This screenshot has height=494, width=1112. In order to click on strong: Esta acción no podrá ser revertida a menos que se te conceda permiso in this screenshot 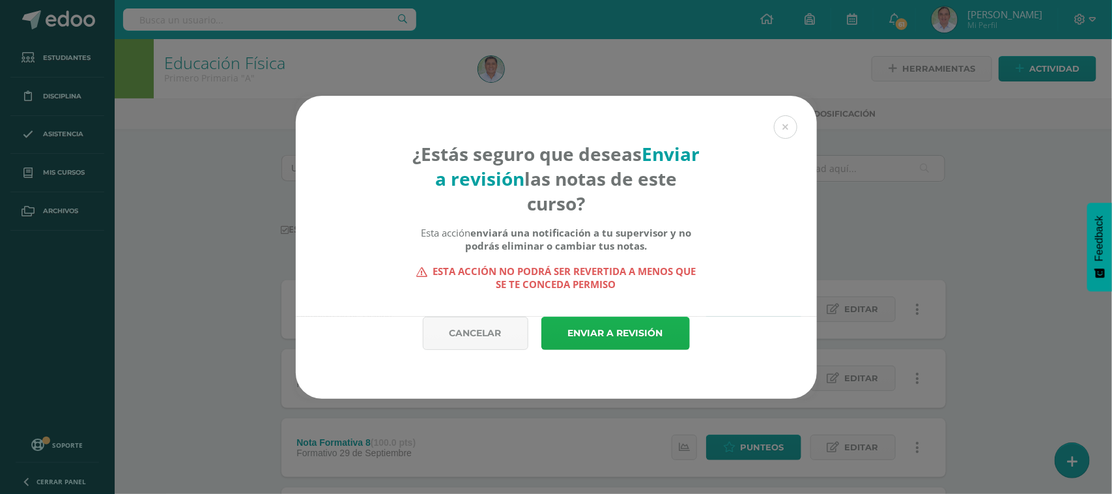, I will do `click(556, 278)`.